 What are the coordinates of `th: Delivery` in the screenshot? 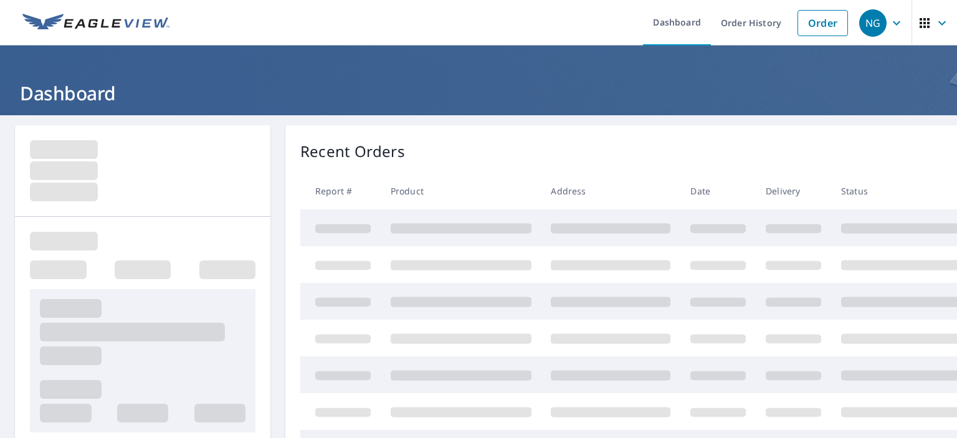 It's located at (793, 191).